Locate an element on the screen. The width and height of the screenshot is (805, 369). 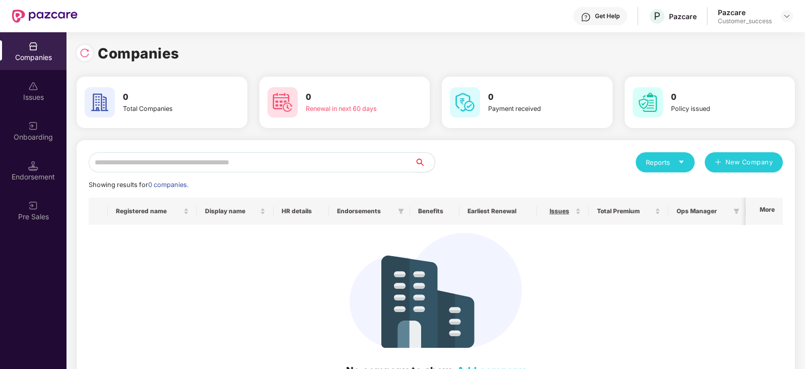
span: Display name is located at coordinates (231, 211).